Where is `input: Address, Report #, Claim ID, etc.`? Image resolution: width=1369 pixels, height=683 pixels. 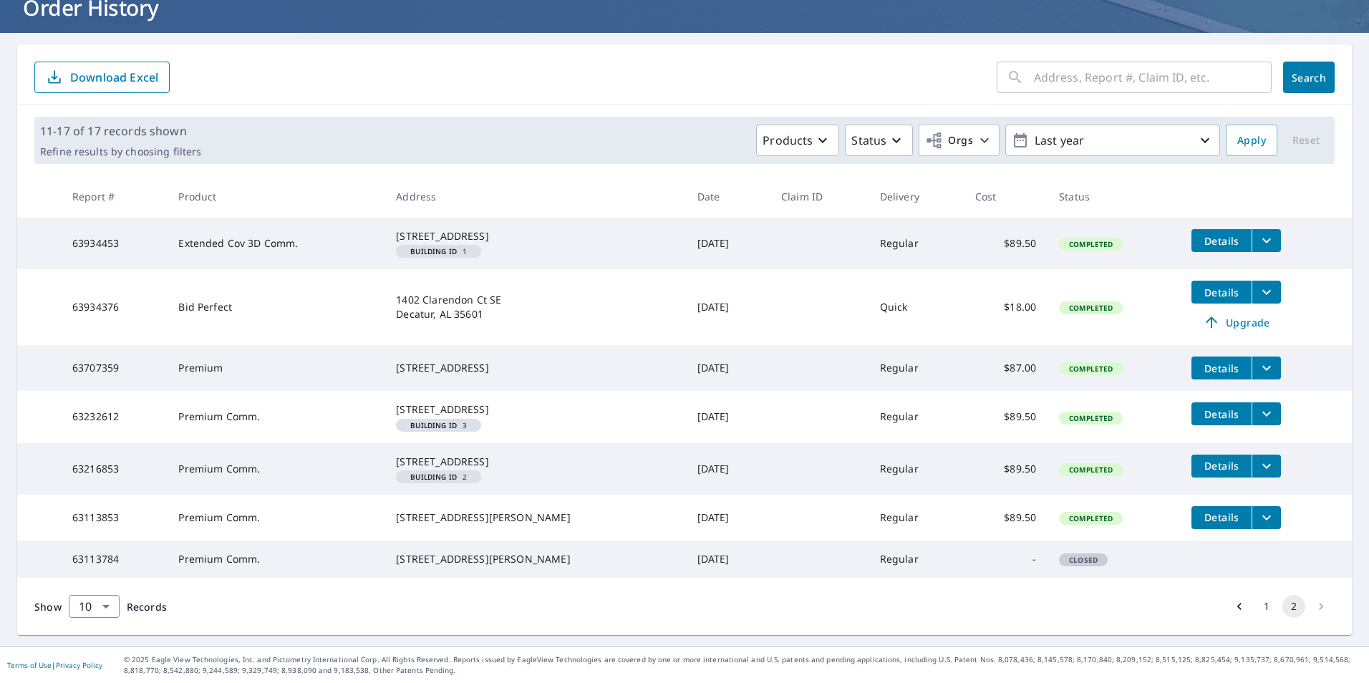
input: Address, Report #, Claim ID, etc. is located at coordinates (1153, 77).